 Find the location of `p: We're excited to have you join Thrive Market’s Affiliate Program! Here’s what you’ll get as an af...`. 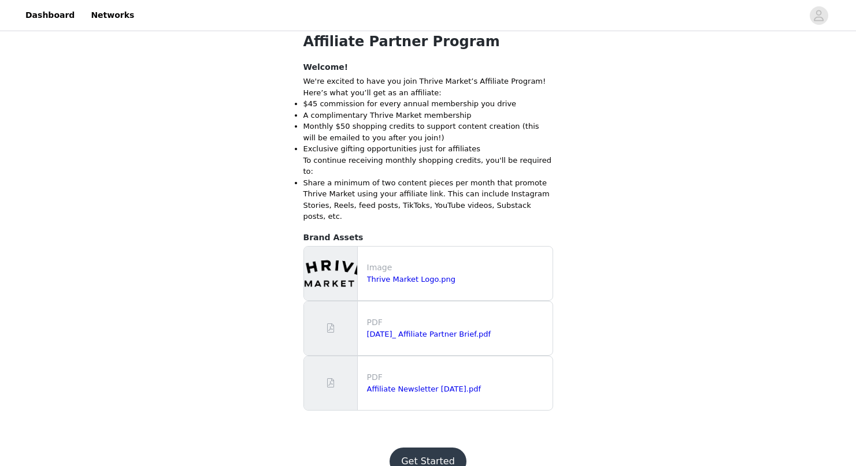

p: We're excited to have you join Thrive Market’s Affiliate Program! Here’s what you’ll get as an af... is located at coordinates (428, 87).